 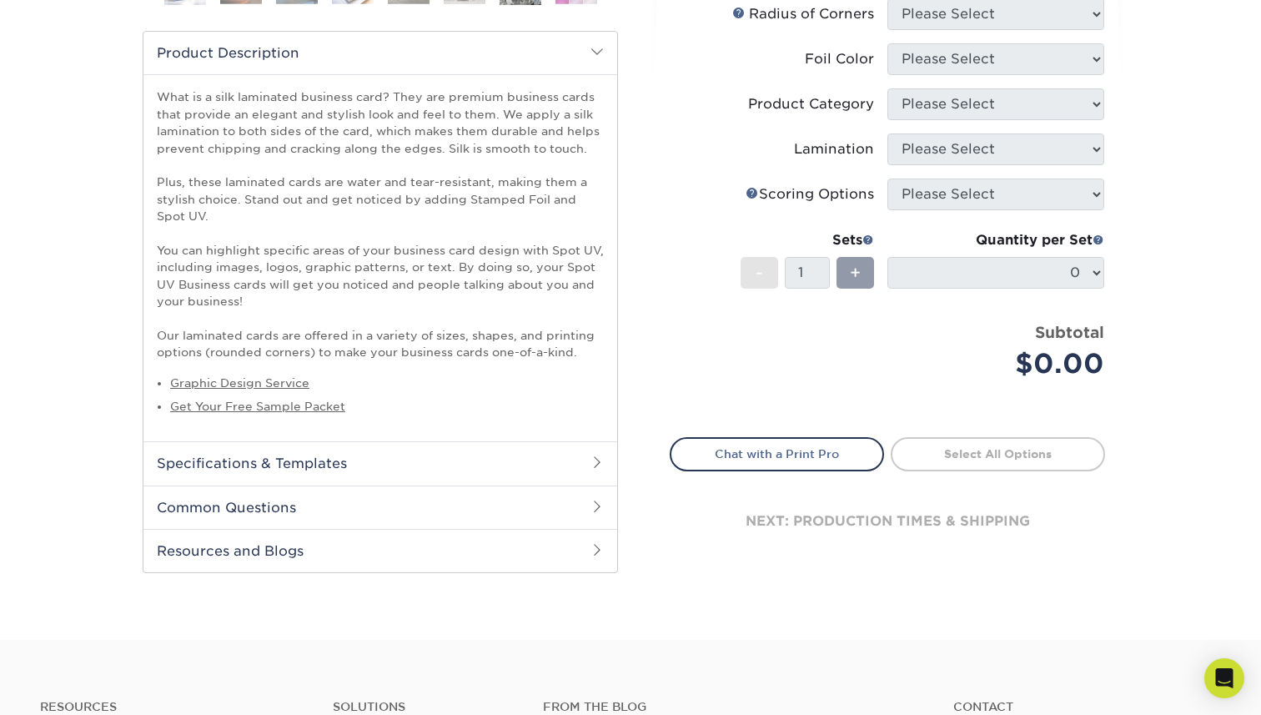 I want to click on h4: From the Blog, so click(x=726, y=706).